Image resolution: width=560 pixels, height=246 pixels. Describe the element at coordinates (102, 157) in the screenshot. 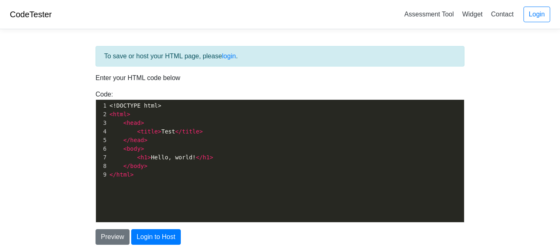

I see `div: 7` at that location.